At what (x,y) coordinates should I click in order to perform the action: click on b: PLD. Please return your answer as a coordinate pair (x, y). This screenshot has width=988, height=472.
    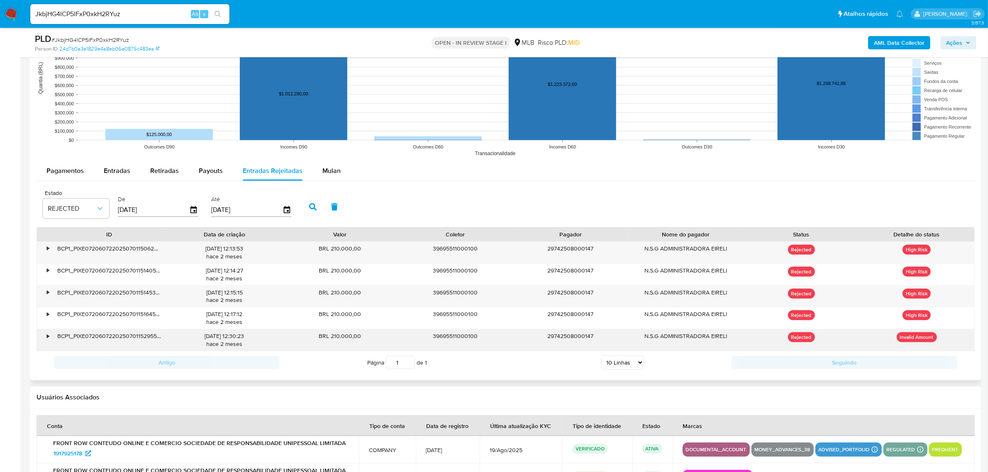
    Looking at the image, I should click on (43, 39).